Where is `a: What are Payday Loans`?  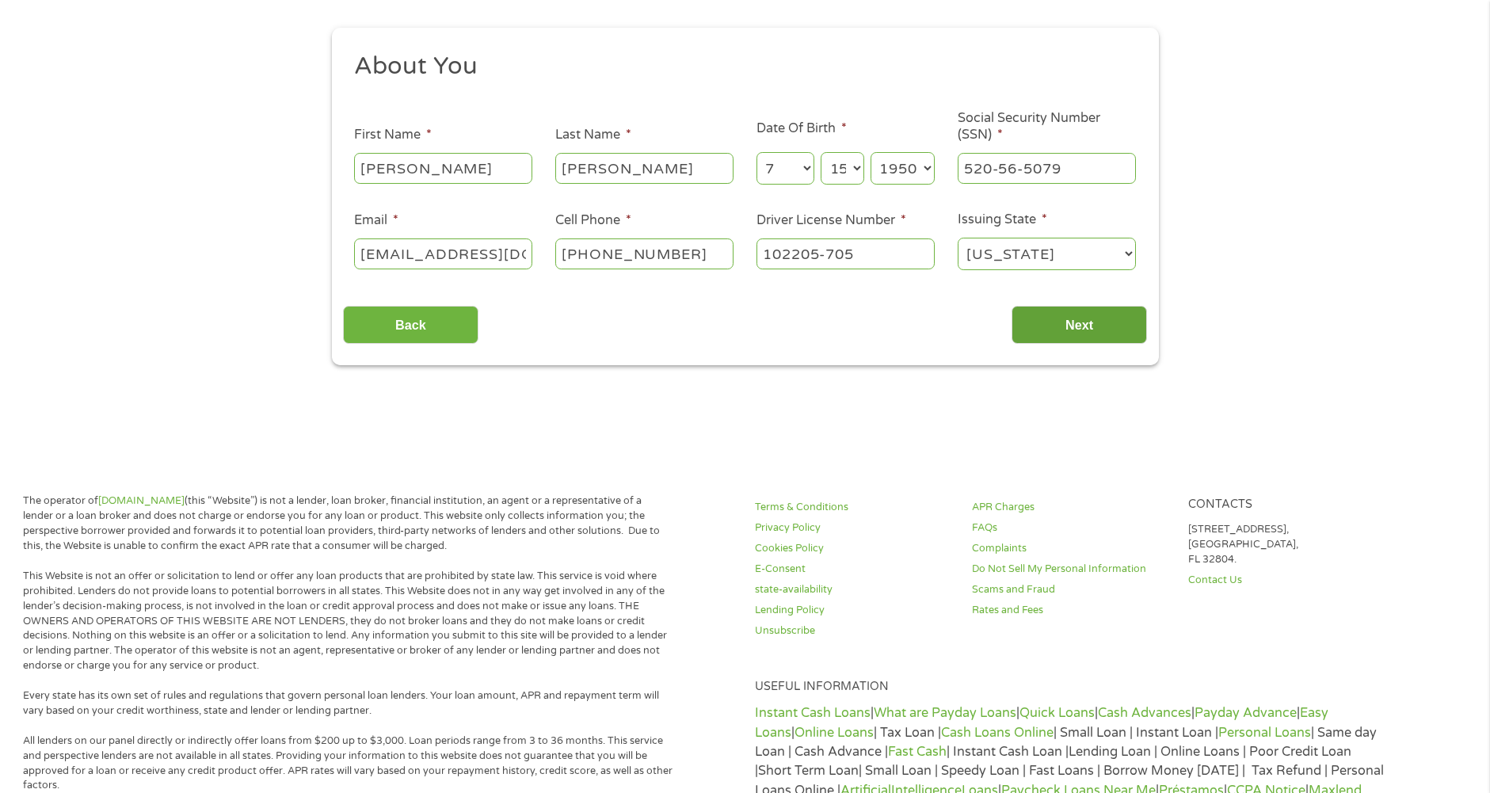
a: What are Payday Loans is located at coordinates (945, 713).